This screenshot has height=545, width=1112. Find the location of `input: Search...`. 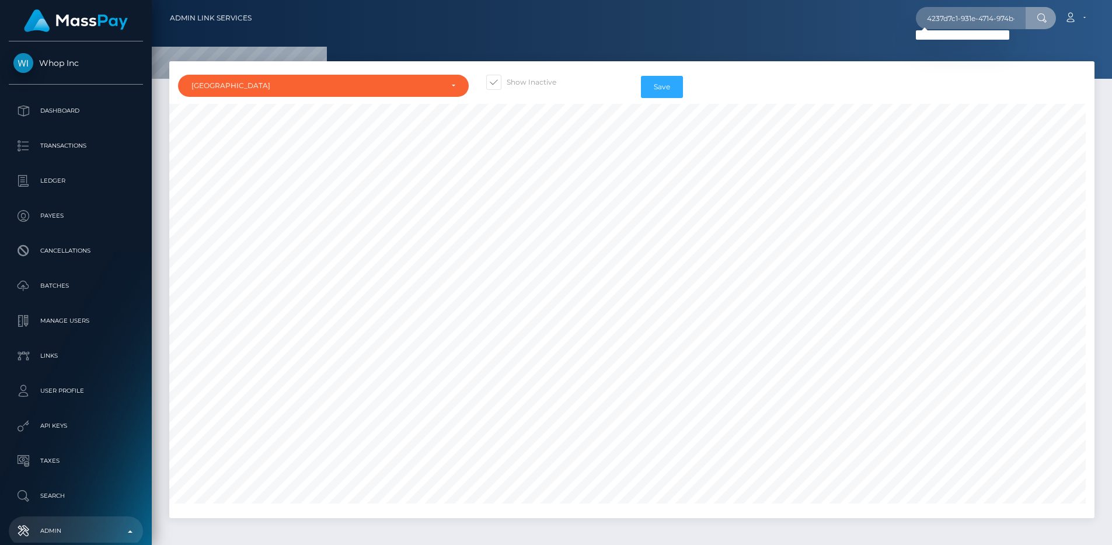

input: Search... is located at coordinates (971, 18).